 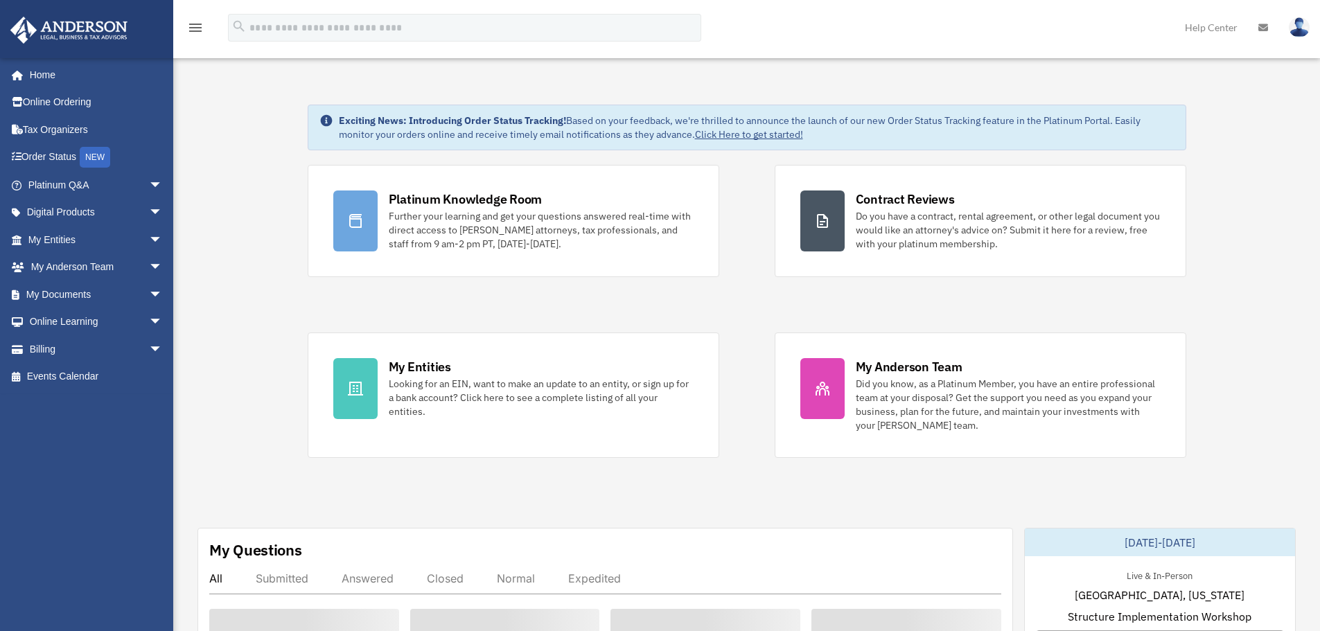 What do you see at coordinates (1008, 405) in the screenshot?
I see `div: Did you know, as a Platinum Member, you have an entire professional team at your disposal? Get th...` at bounding box center [1008, 405].